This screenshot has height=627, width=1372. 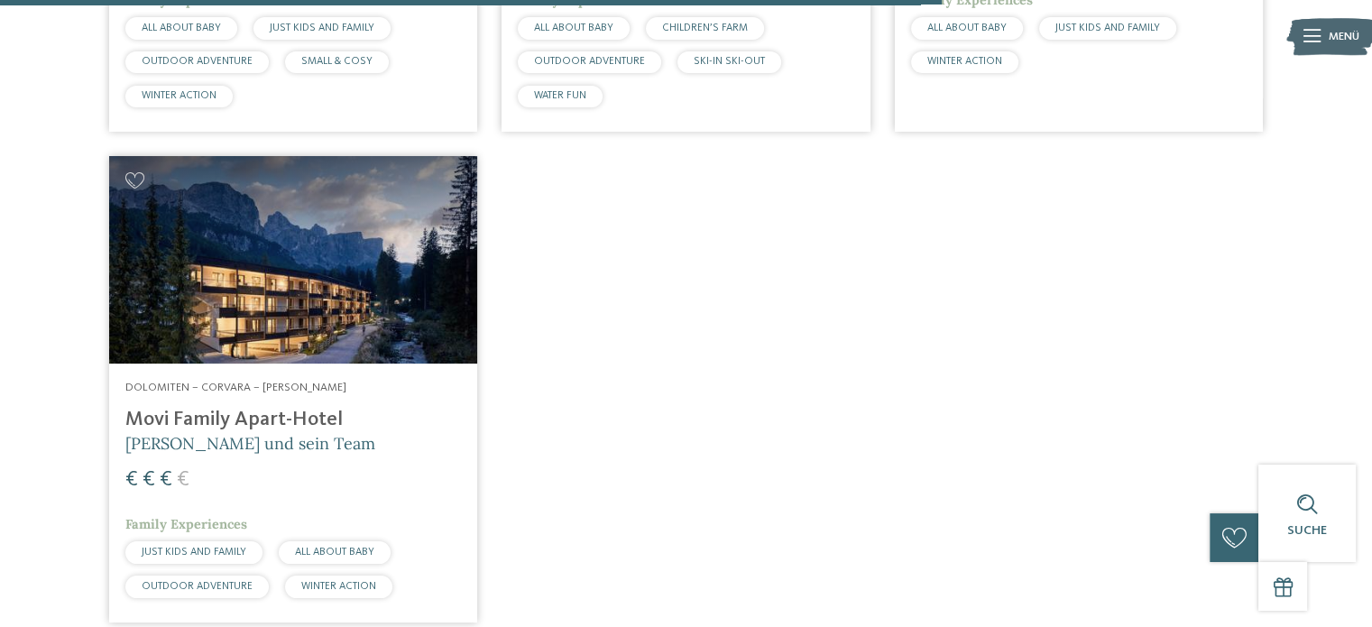 What do you see at coordinates (186, 524) in the screenshot?
I see `span: Family Experiences` at bounding box center [186, 524].